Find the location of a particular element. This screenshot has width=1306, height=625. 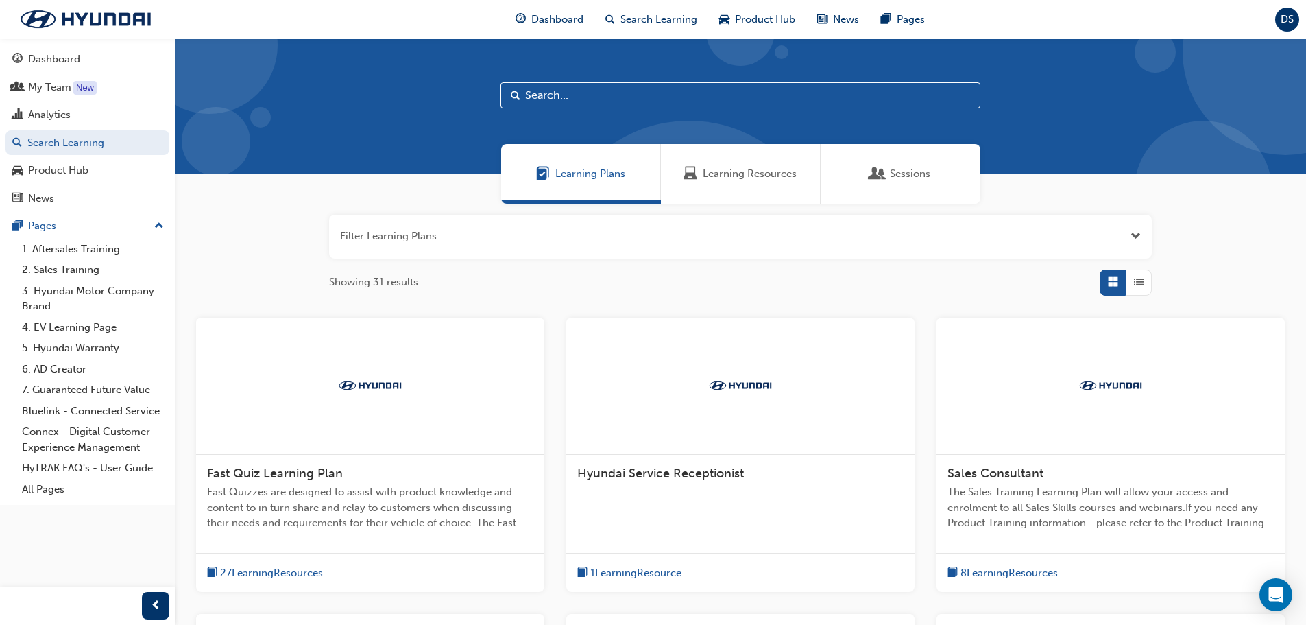

a: car-iconProduct Hub is located at coordinates (757, 19).